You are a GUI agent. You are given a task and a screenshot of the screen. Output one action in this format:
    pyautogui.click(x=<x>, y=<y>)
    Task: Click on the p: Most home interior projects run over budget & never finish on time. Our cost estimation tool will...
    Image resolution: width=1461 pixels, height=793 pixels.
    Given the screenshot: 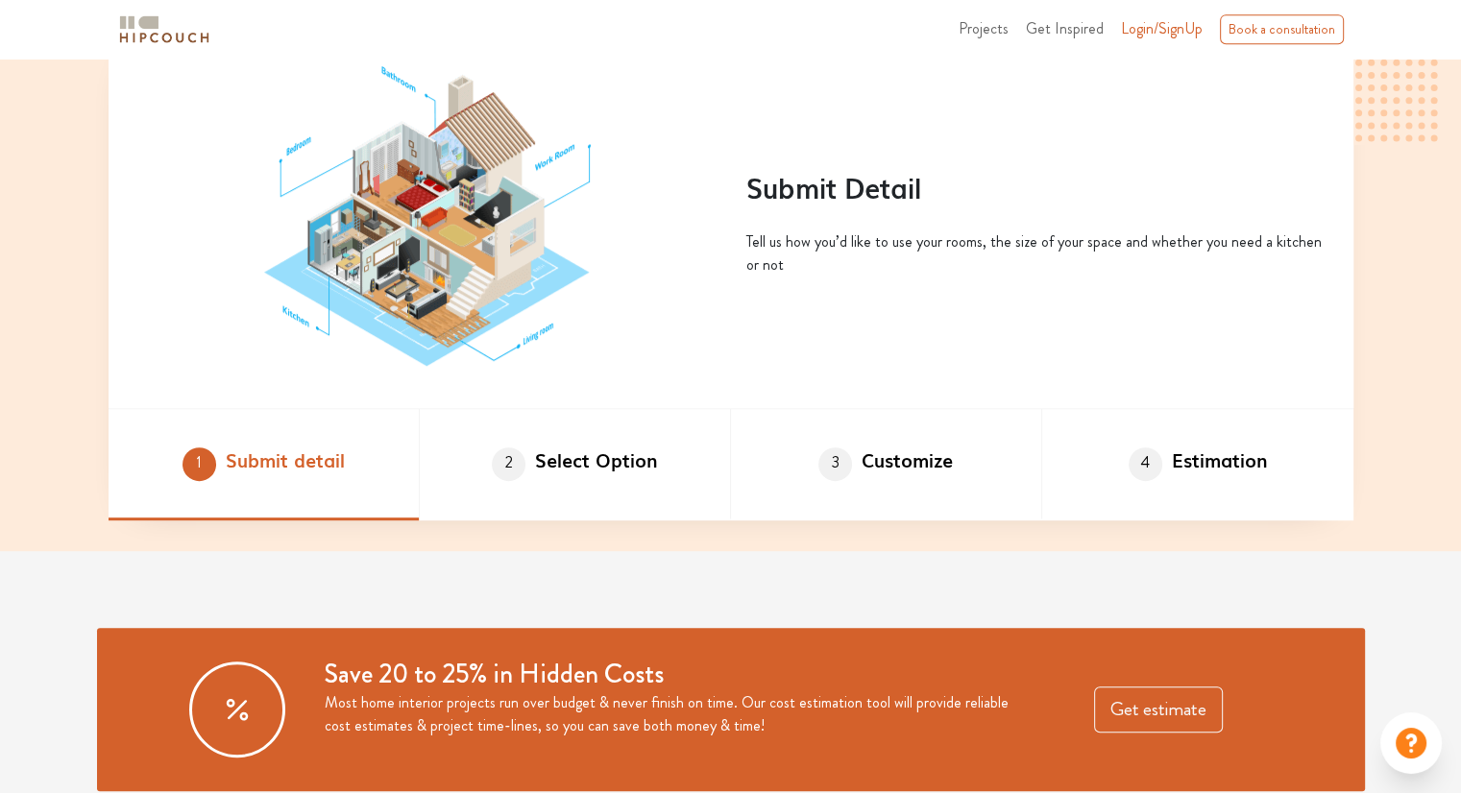 What is the action you would take?
    pyautogui.click(x=680, y=715)
    